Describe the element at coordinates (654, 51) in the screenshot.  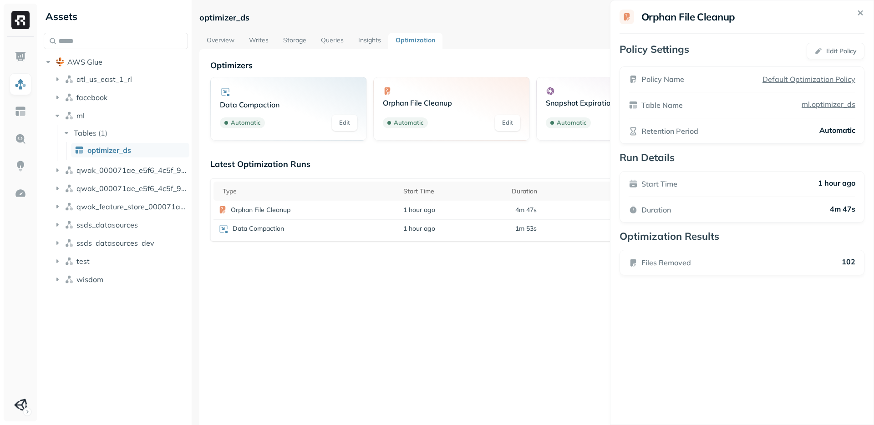
I see `p: Policy Settings` at that location.